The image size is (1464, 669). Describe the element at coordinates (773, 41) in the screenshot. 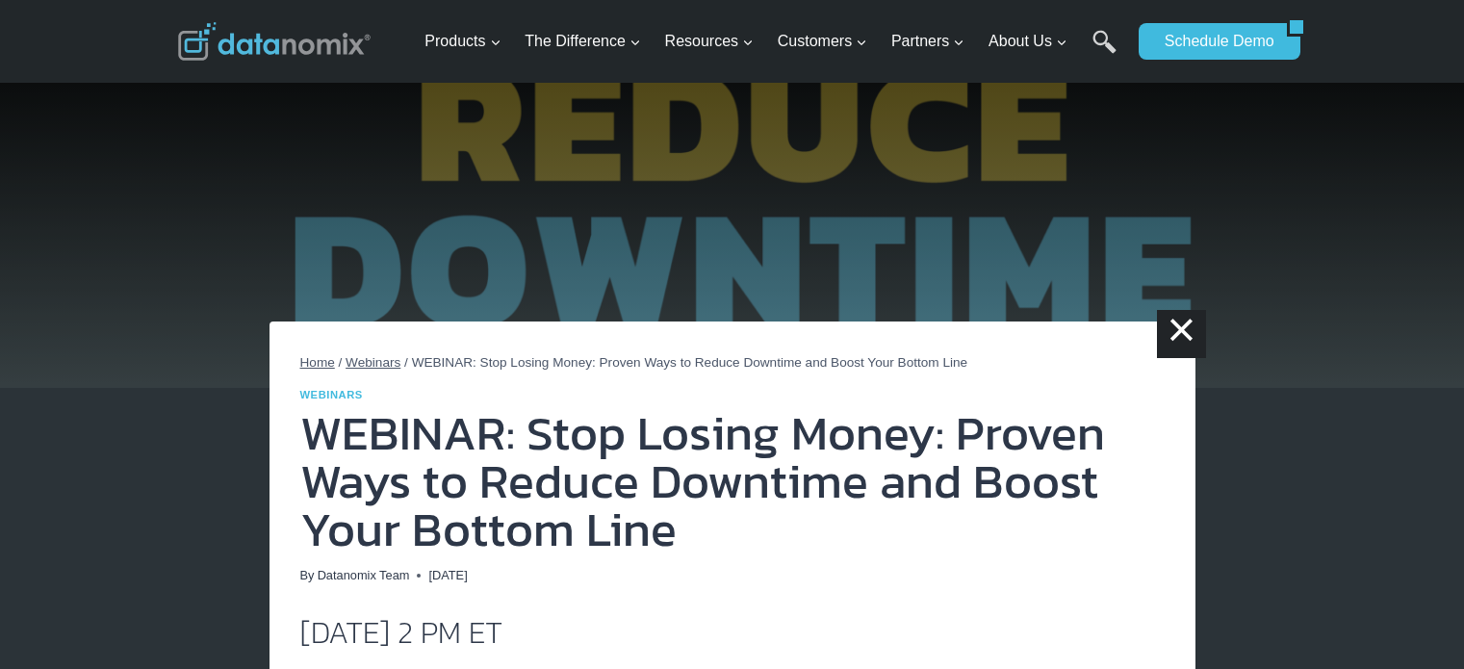

I see `nav: Primary Navigation` at that location.